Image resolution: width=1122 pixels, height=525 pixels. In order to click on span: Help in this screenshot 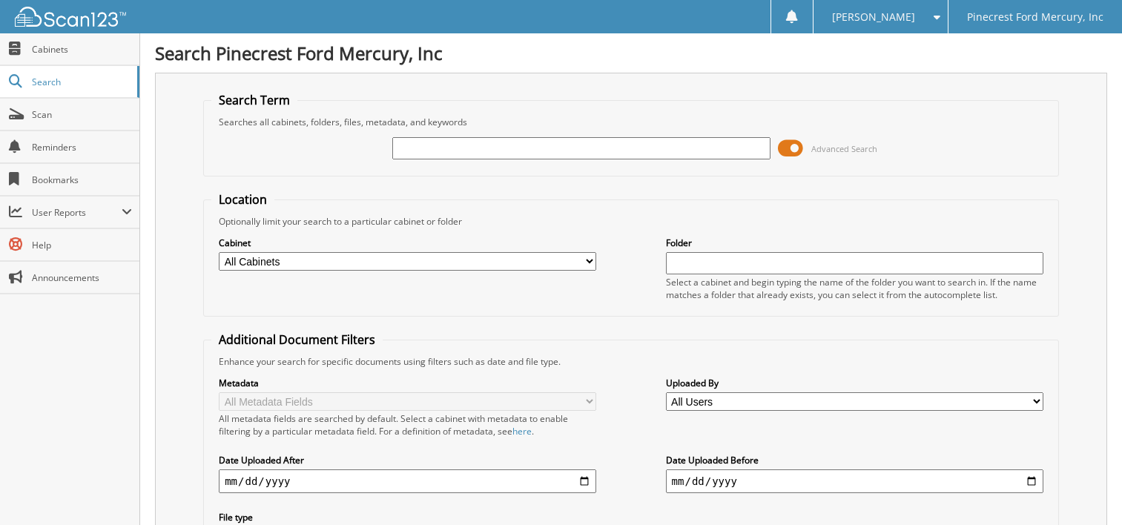, I will do `click(82, 245)`.